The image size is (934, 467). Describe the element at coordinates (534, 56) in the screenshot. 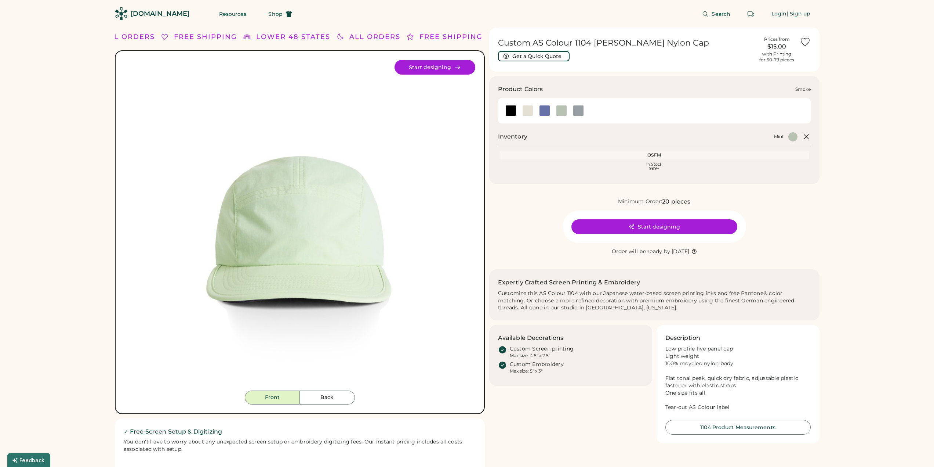

I see `button: Get a Quick Quote` at that location.